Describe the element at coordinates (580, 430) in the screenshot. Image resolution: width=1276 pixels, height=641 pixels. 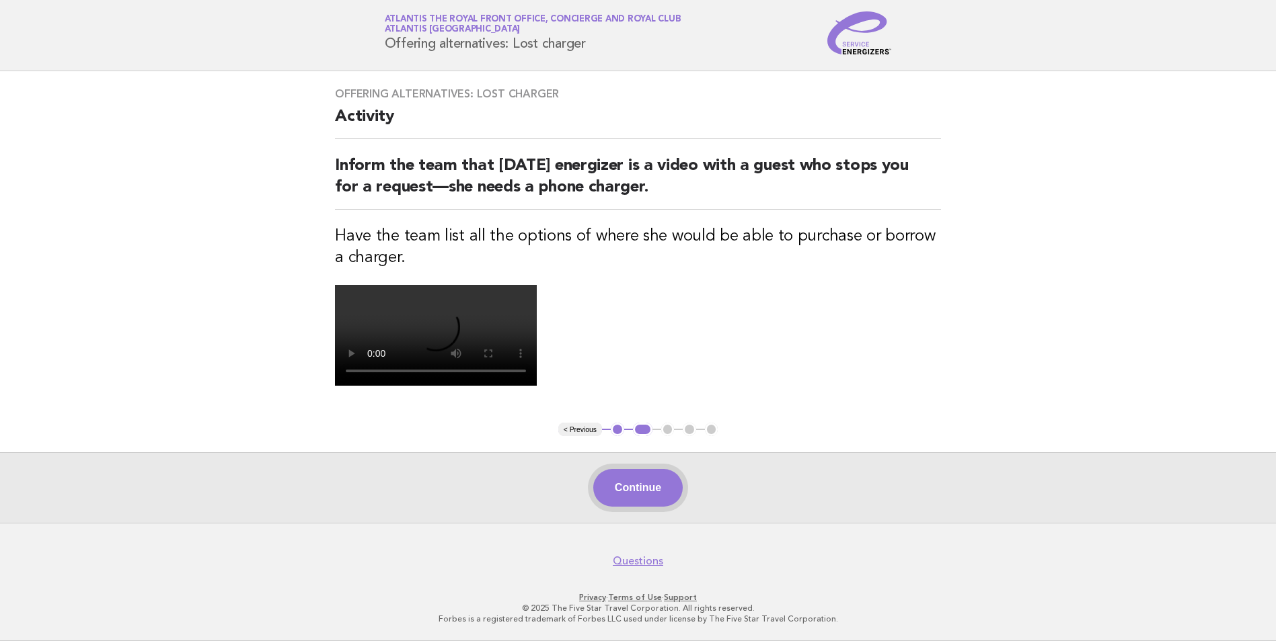
I see `button: < Previous` at that location.